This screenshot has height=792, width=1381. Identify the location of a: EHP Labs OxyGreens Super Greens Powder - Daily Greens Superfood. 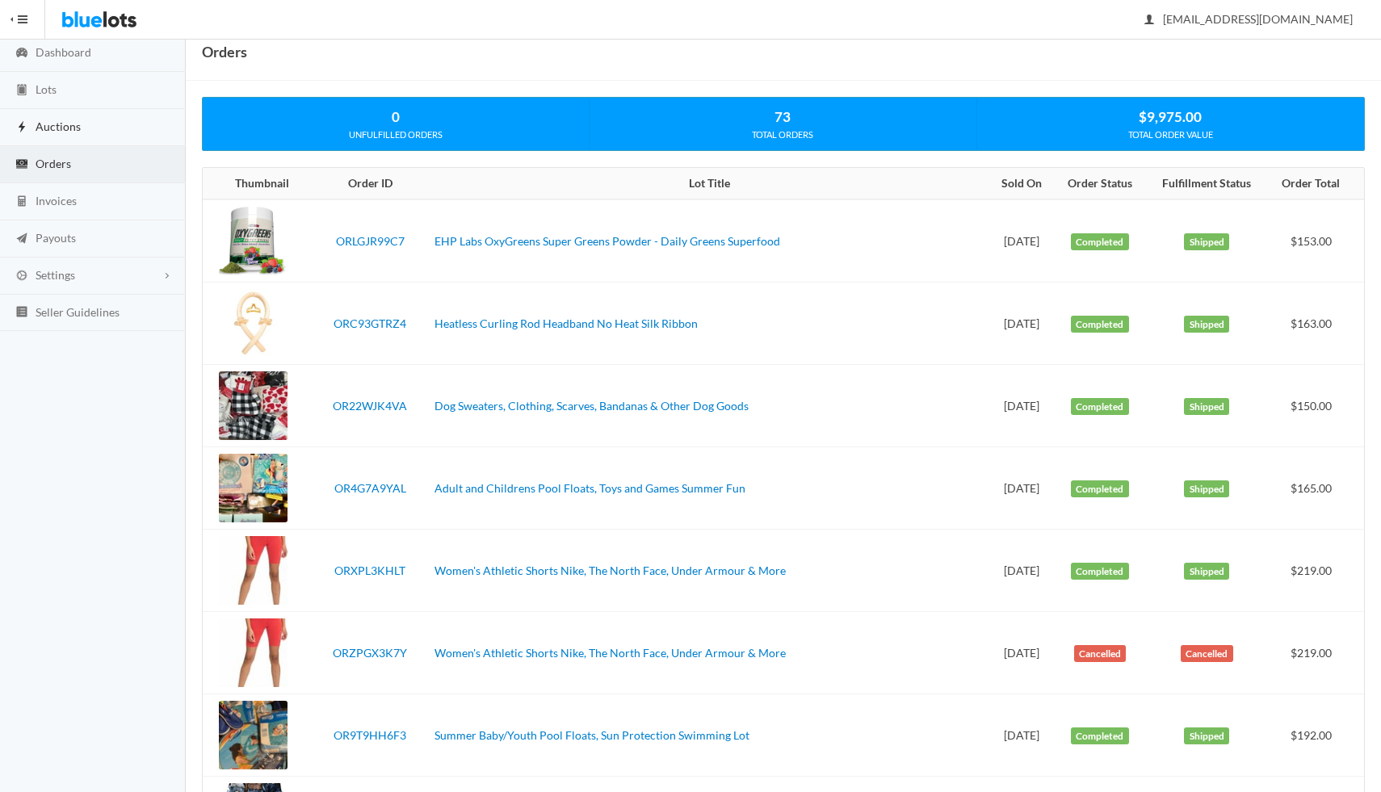
(607, 241).